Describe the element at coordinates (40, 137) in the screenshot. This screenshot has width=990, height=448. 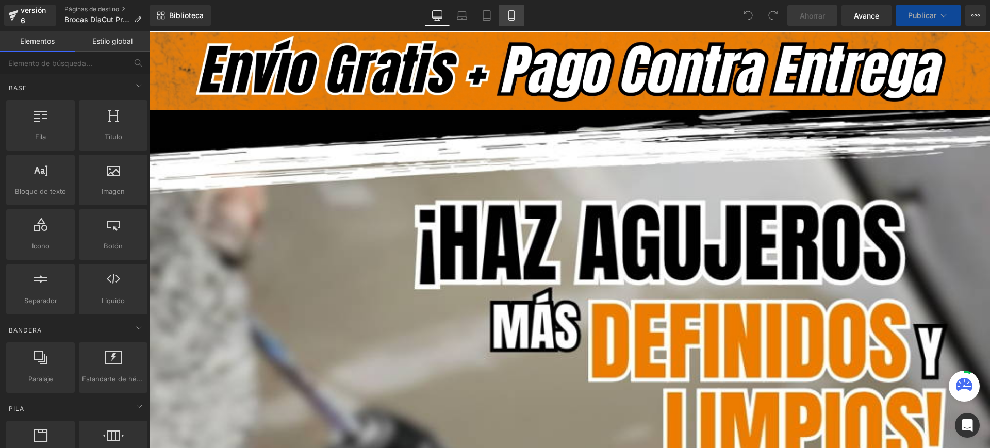
I see `font: Fila` at that location.